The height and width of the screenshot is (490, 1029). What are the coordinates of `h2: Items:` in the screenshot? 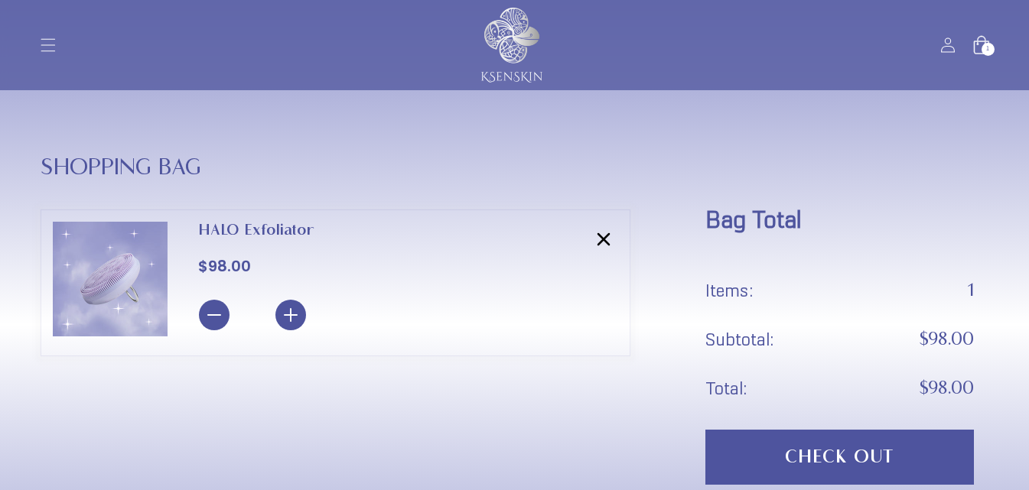 It's located at (729, 291).